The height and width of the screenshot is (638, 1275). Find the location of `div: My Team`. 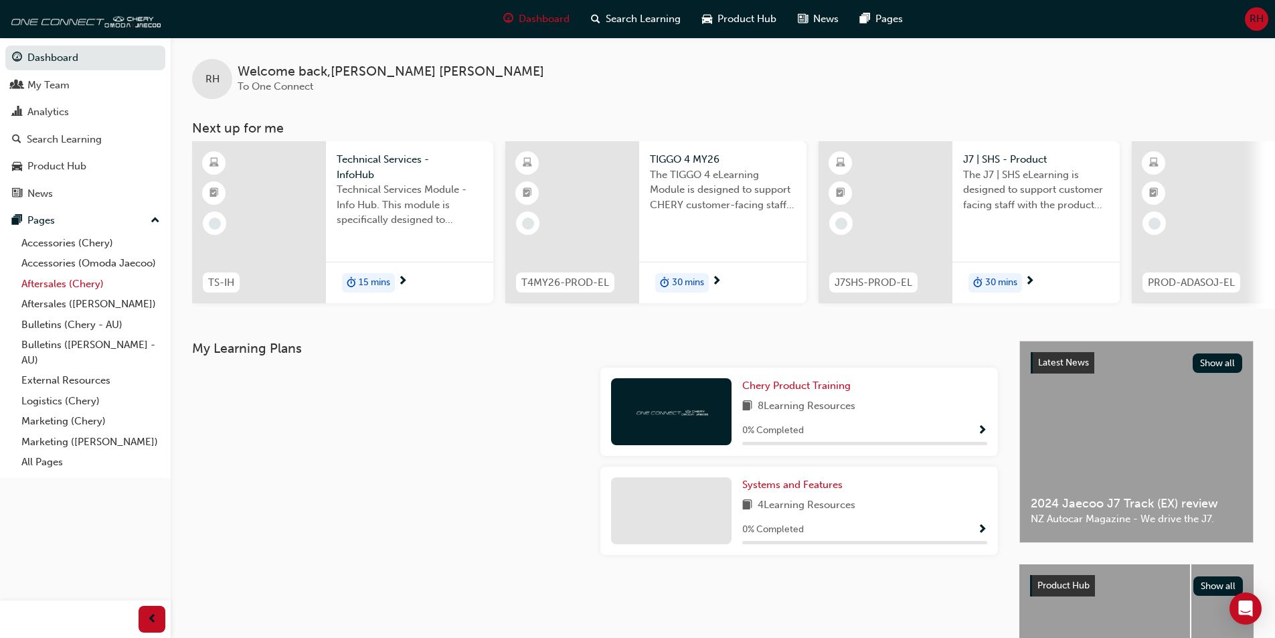

div: My Team is located at coordinates (48, 85).